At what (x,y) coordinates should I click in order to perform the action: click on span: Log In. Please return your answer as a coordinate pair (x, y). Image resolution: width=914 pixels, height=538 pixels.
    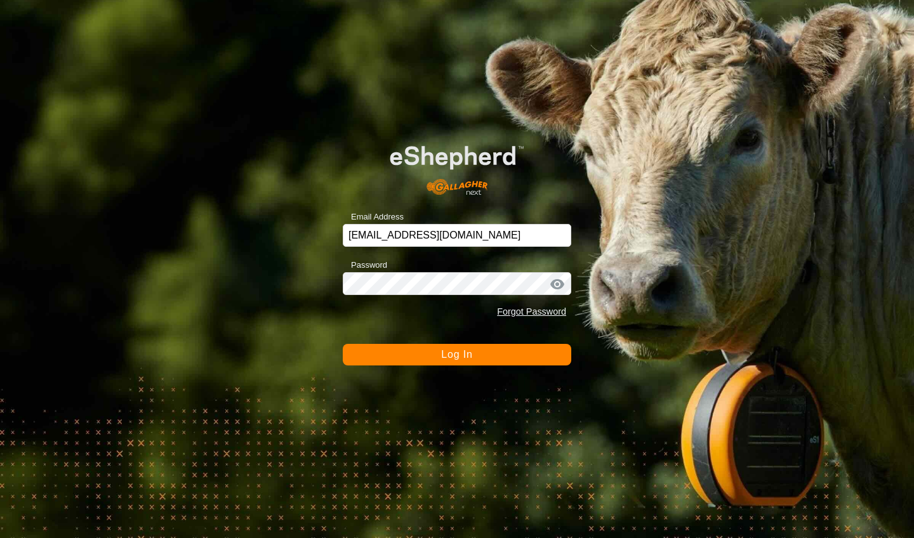
    Looking at the image, I should click on (456, 354).